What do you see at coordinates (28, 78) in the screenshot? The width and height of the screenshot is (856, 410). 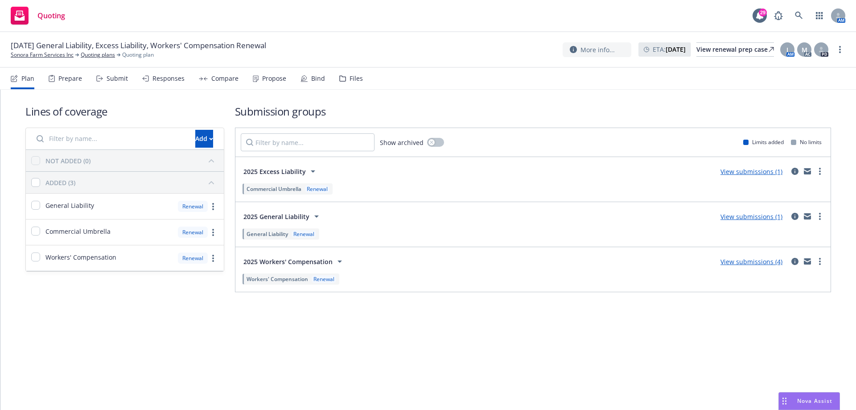 I see `div: Plan` at bounding box center [28, 78].